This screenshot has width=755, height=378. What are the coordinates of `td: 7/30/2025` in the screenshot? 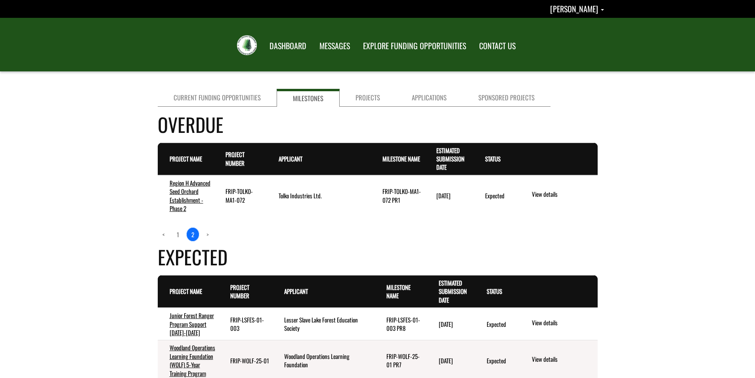 It's located at (449, 195).